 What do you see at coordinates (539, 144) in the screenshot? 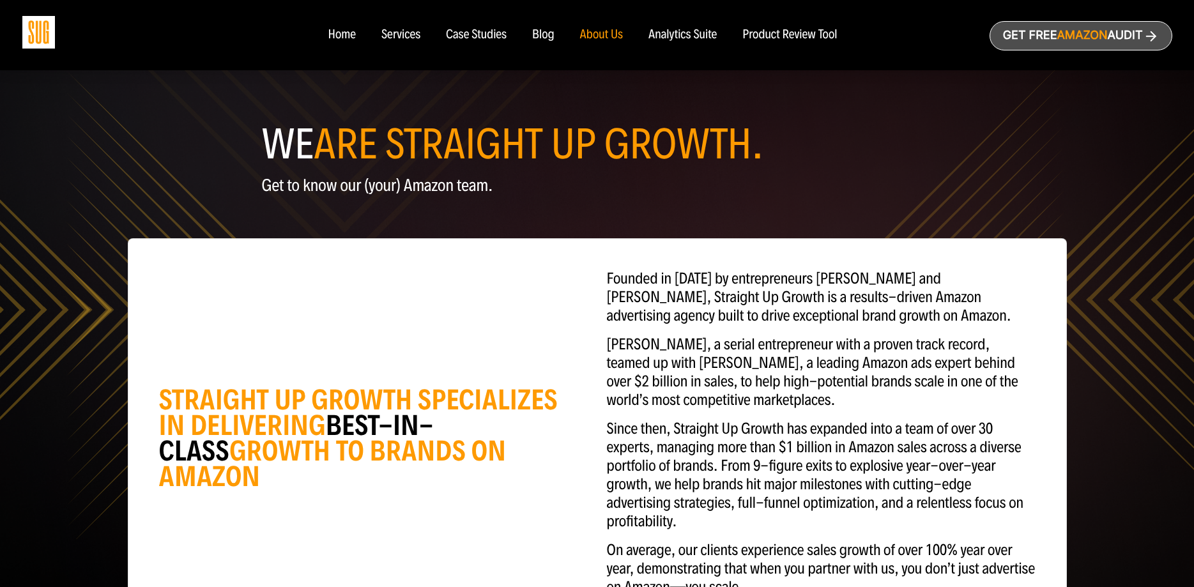
I see `span: ARE STRAIGHT UP GROWTH.` at bounding box center [539, 144].